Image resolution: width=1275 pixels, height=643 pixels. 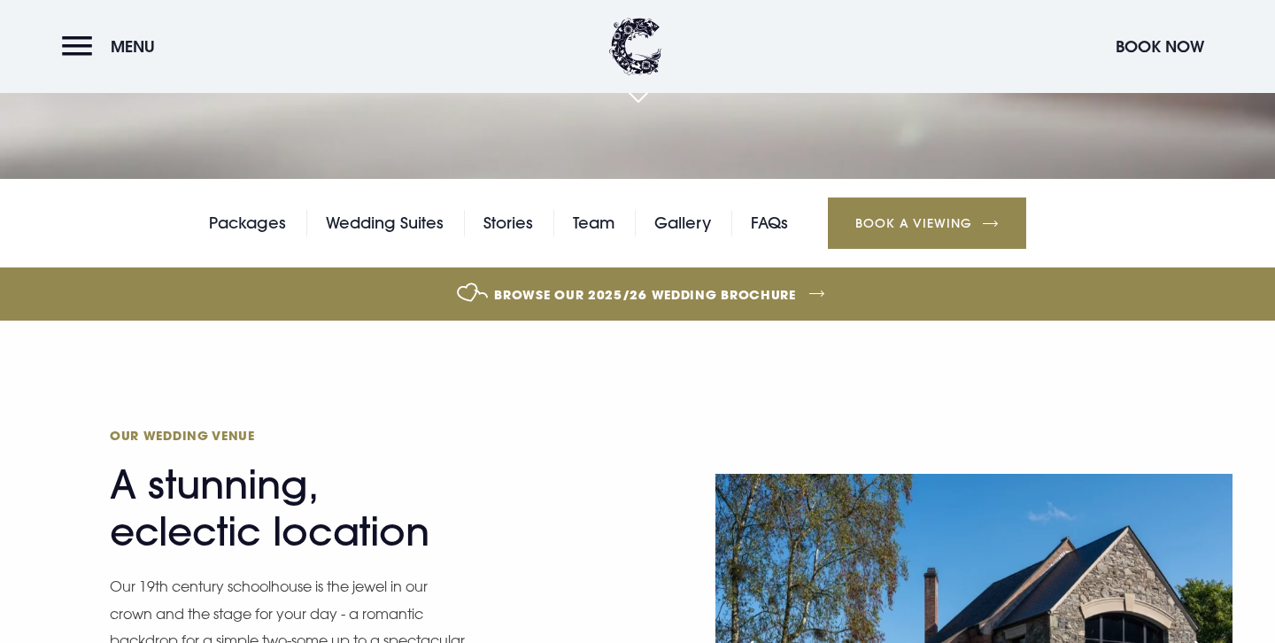 What do you see at coordinates (247, 223) in the screenshot?
I see `a: Packages` at bounding box center [247, 223].